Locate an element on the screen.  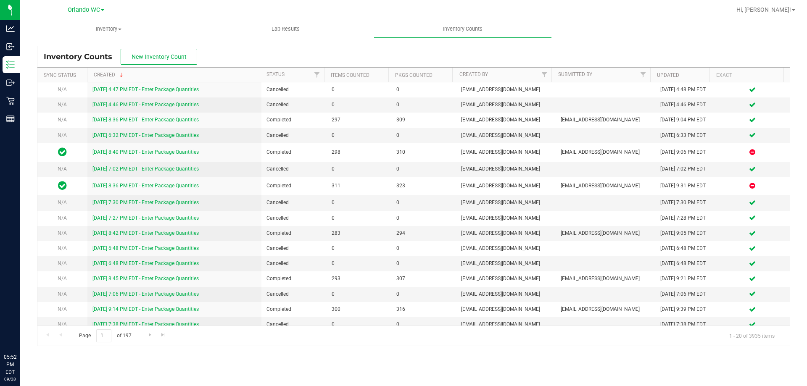
input: 1 is located at coordinates (104, 336).